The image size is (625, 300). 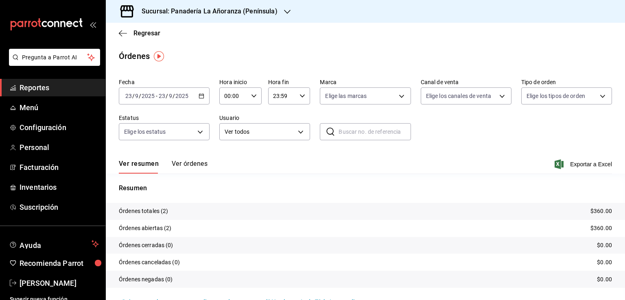 I want to click on button: Ver órdenes, so click(x=190, y=167).